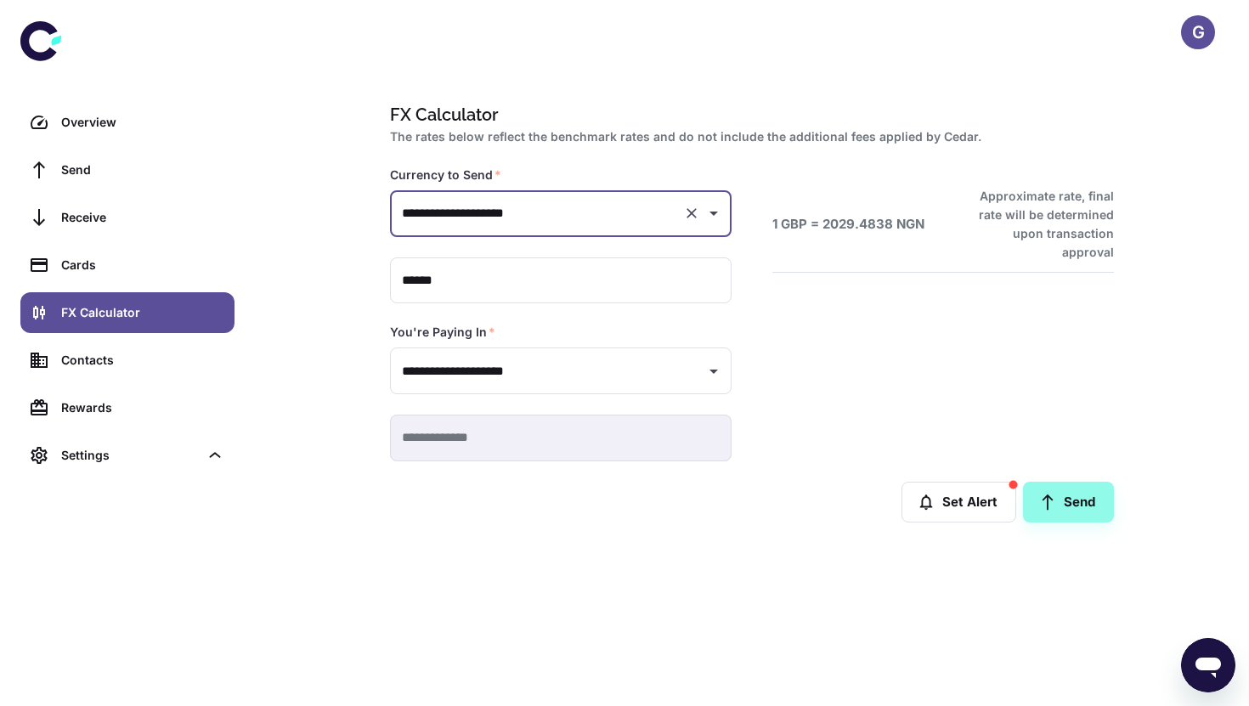 The image size is (1249, 706). What do you see at coordinates (848, 224) in the screenshot?
I see `h6: 1 GBP = 2029.4838 NGN` at bounding box center [848, 224].